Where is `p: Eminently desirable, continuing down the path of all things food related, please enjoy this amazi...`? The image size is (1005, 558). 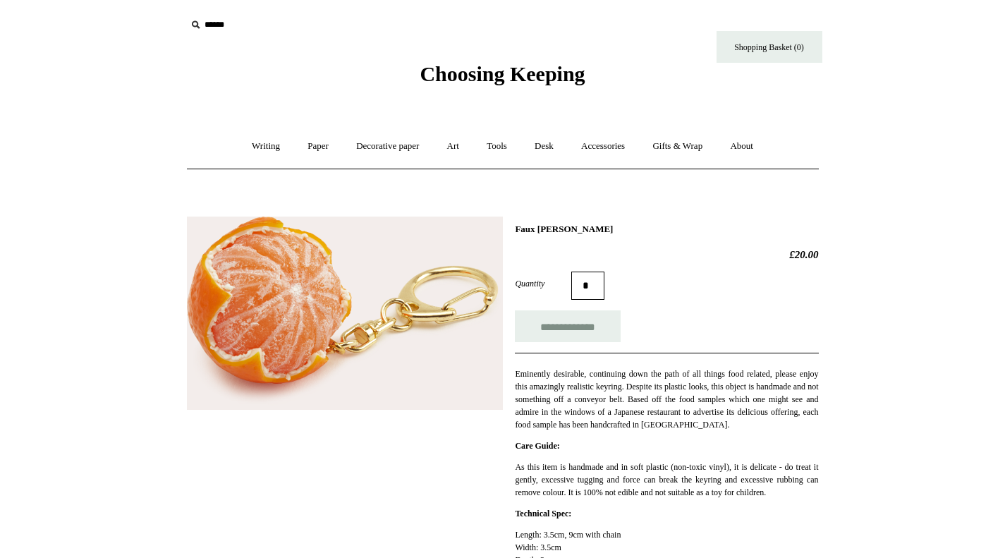 p: Eminently desirable, continuing down the path of all things food related, please enjoy this amazi... is located at coordinates (666, 399).